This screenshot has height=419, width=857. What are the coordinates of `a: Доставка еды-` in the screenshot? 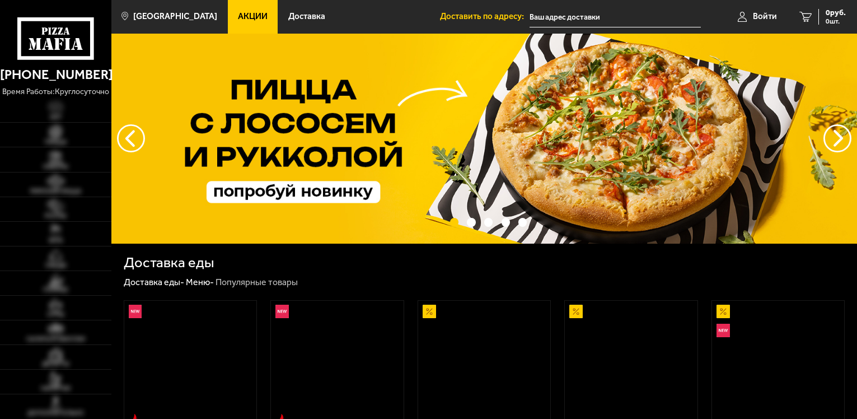 It's located at (154, 282).